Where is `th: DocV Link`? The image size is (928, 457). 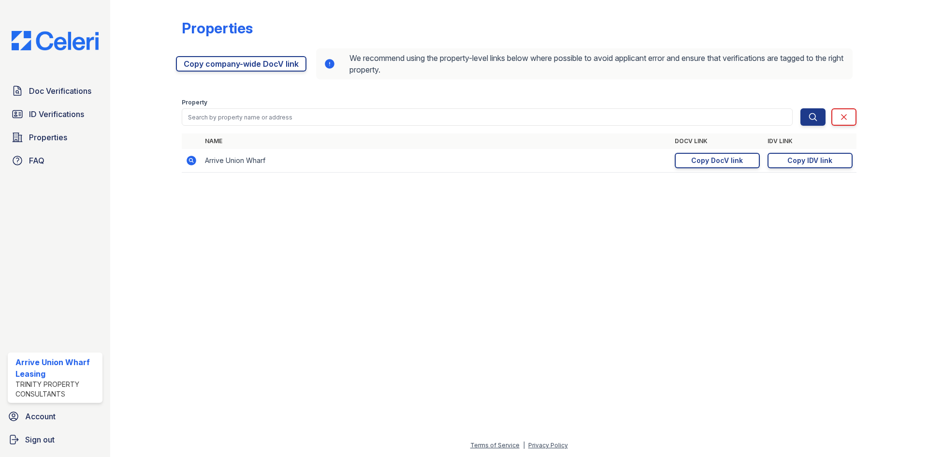
th: DocV Link is located at coordinates (717, 141).